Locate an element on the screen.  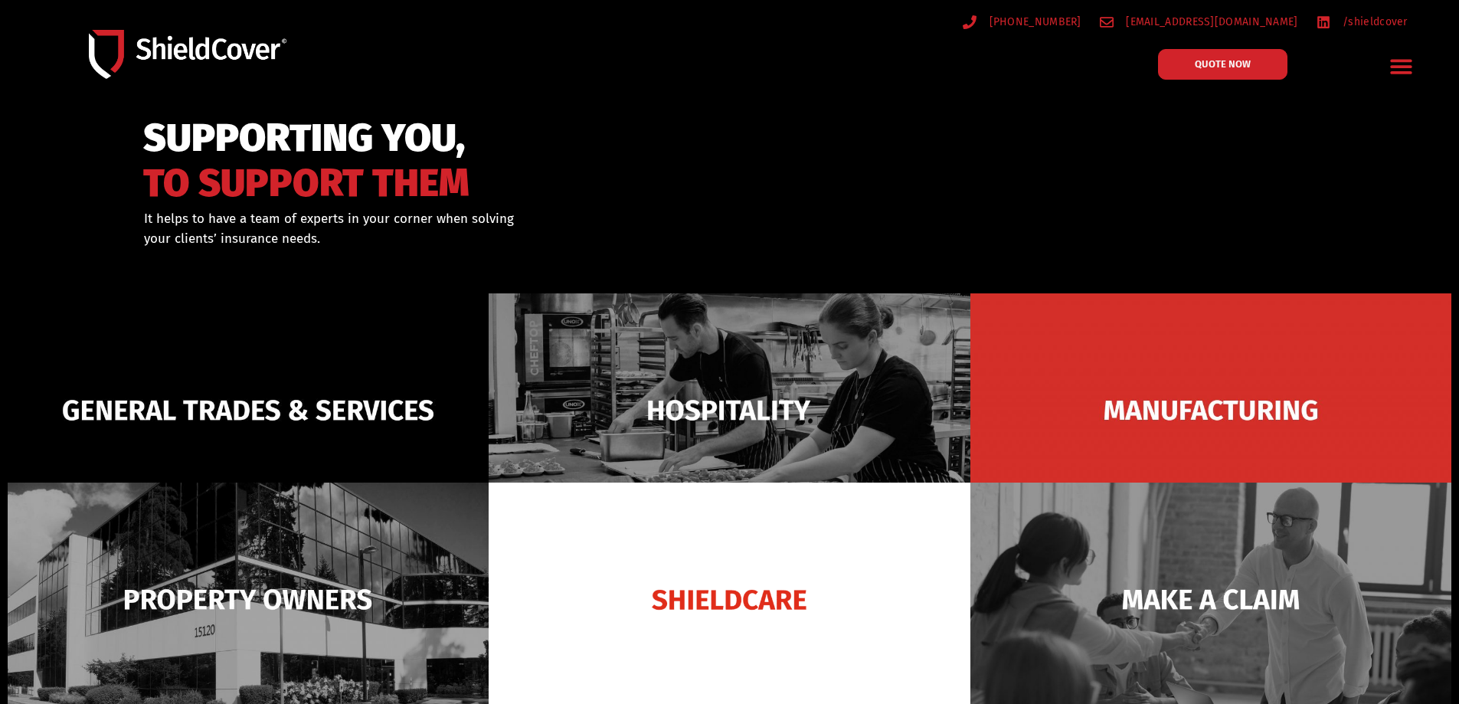
span: /shieldcover is located at coordinates (1373, 21).